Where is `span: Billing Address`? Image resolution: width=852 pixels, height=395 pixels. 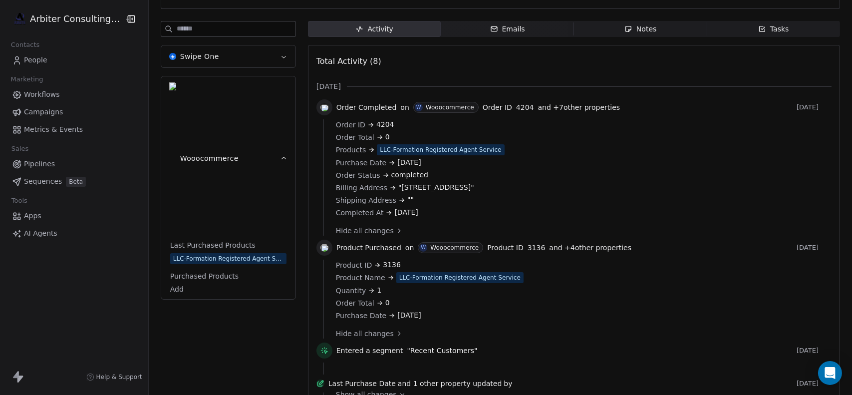
span: Billing Address is located at coordinates (361, 188).